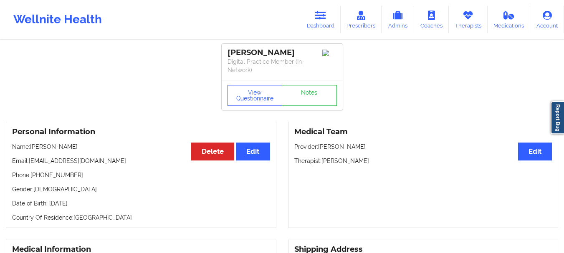  What do you see at coordinates (329, 53) in the screenshot?
I see `img: Image%2Fplaceholer-image.png` at bounding box center [329, 53].